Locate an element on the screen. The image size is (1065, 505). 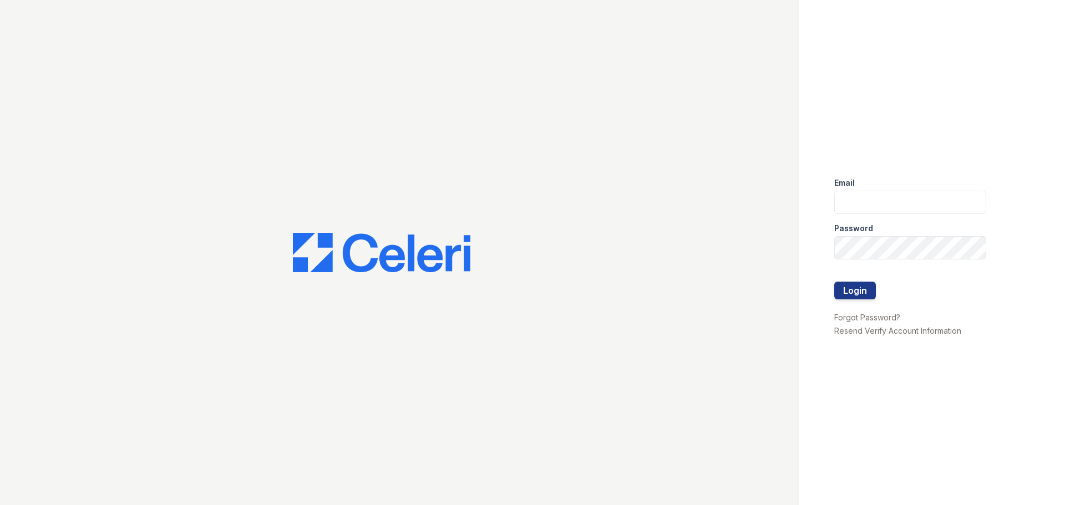
img: CE_Logo_Blue-a8612792a0a2168367f1c8372b55b34899dd931a85d93a1a3d3e32e68fde9ad4.png is located at coordinates (382, 253).